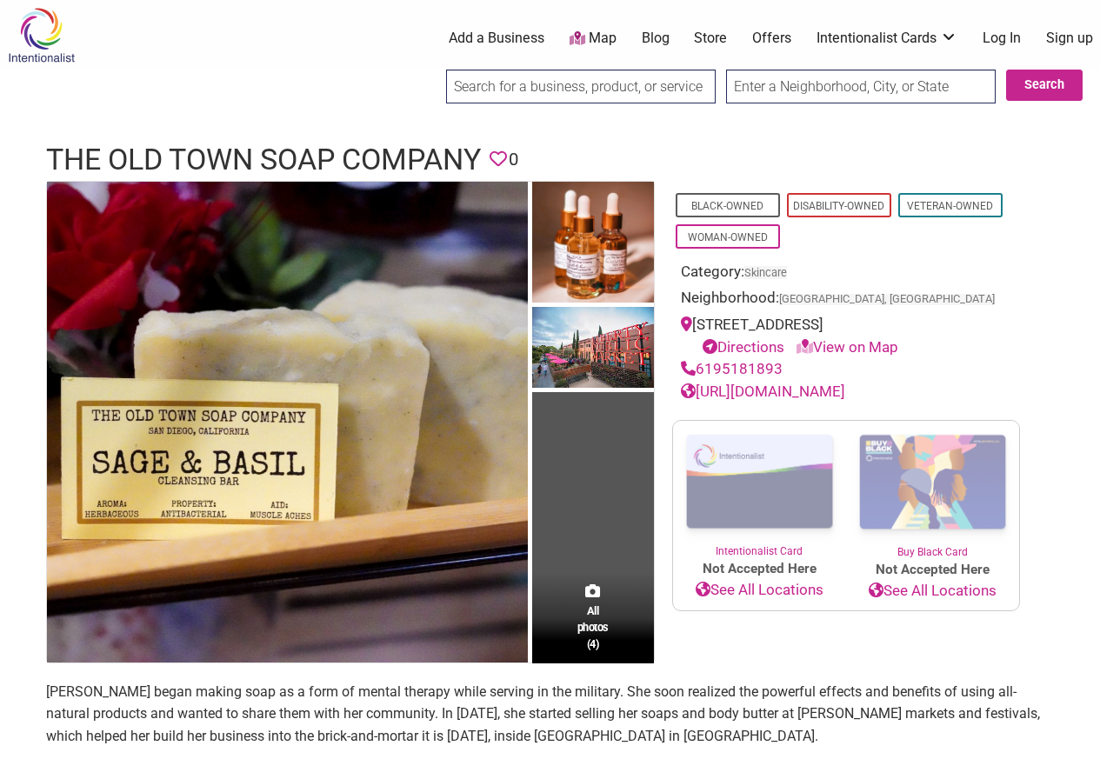 This screenshot has width=1100, height=759. What do you see at coordinates (932, 483) in the screenshot?
I see `img: Buy Black Card` at bounding box center [932, 483].